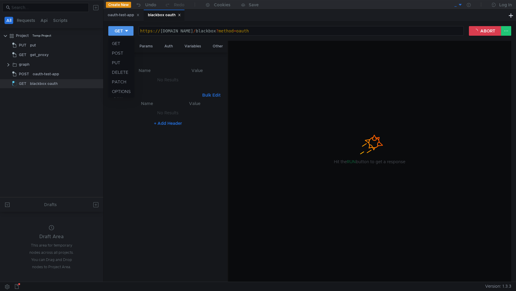  I want to click on li: PATCH, so click(121, 82).